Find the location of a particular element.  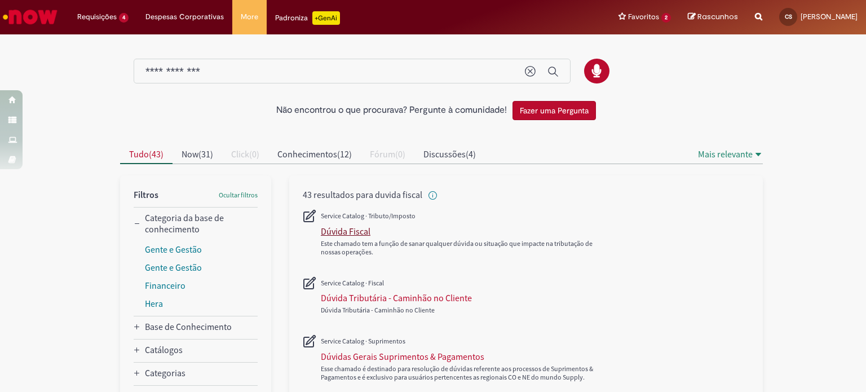

p: +GenAi is located at coordinates (326, 18).